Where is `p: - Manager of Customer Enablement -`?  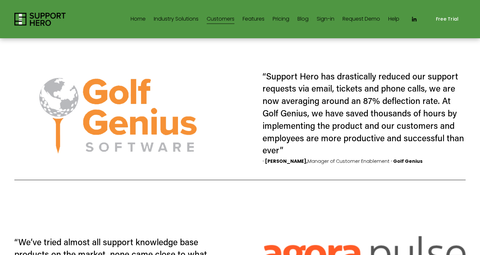
p: - Manager of Customer Enablement - is located at coordinates (343, 161).